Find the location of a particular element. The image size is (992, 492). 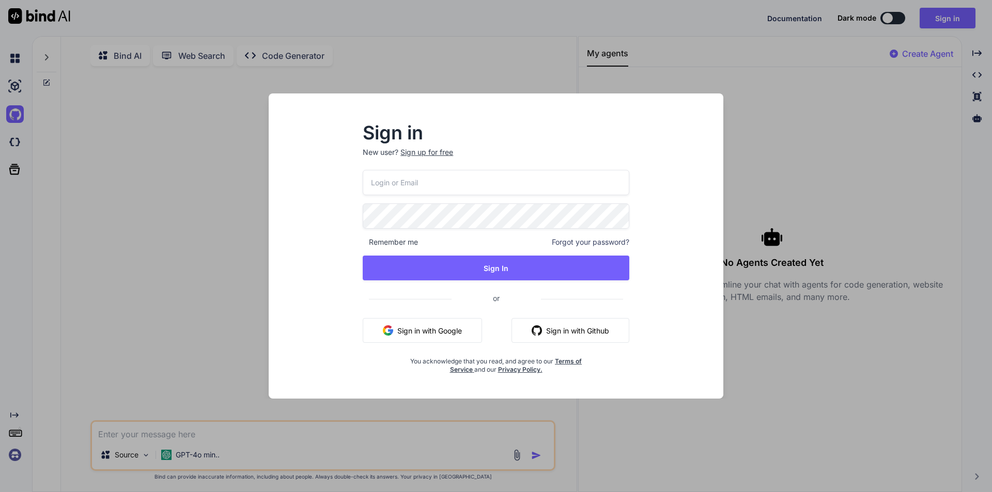

a: Terms of Service is located at coordinates (516, 365).